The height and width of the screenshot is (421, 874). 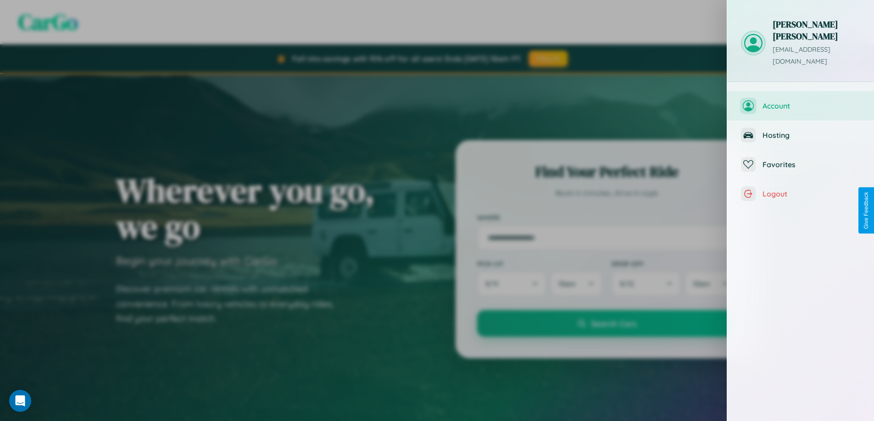 I want to click on div: Open Intercom Messenger, so click(x=20, y=401).